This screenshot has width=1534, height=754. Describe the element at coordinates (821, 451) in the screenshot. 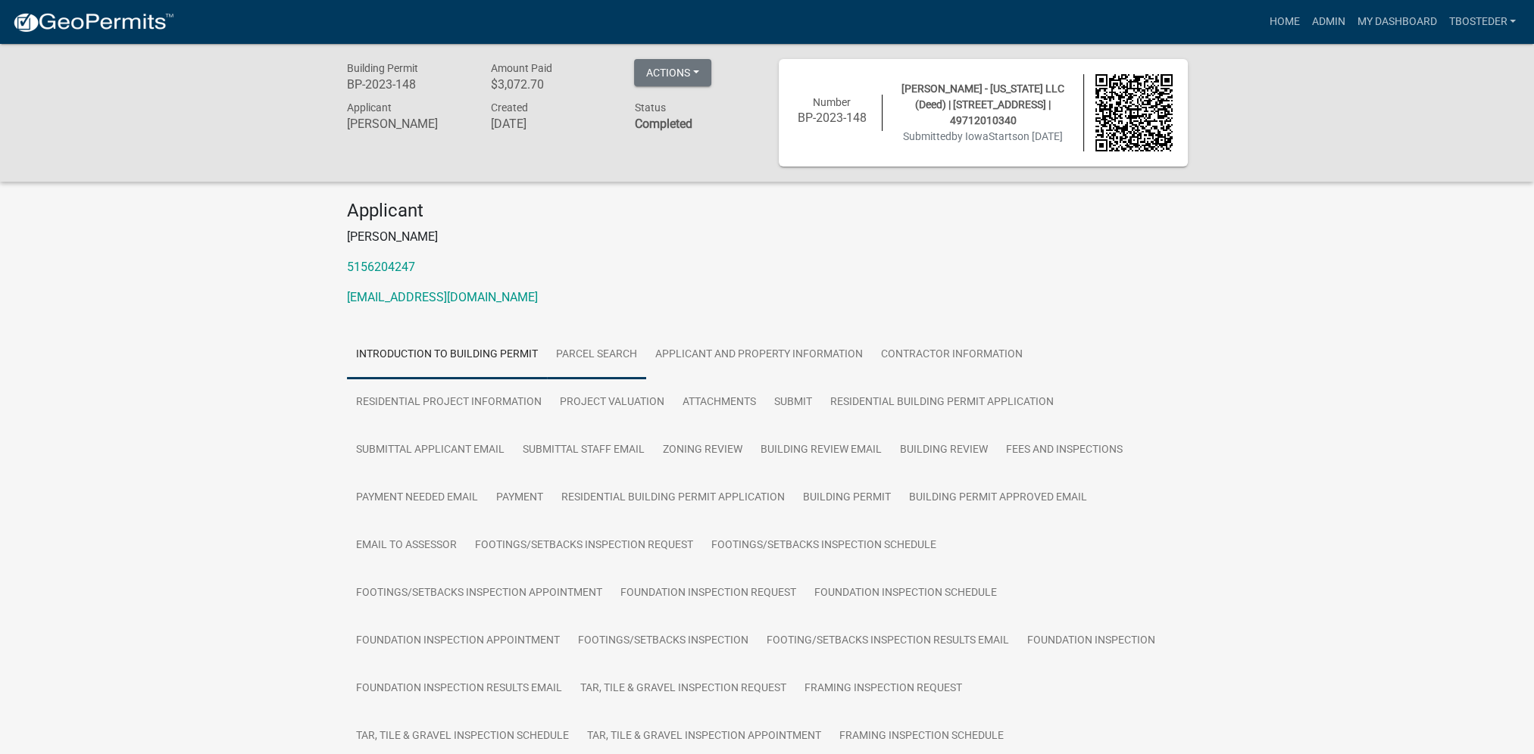

I see `a: Building Review Email` at that location.